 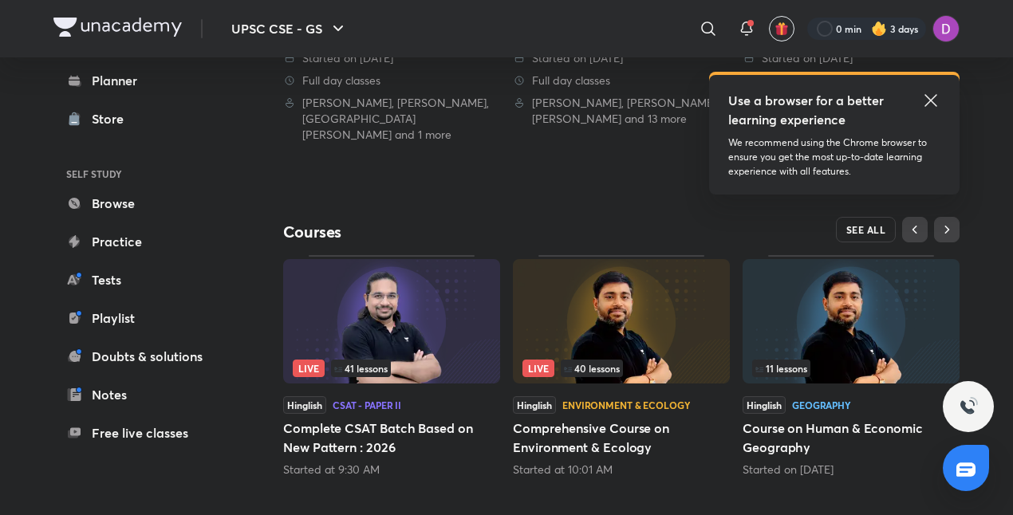 What do you see at coordinates (621, 438) in the screenshot?
I see `h5: Comprehensive Course on Environment & Ecology` at bounding box center [621, 438].